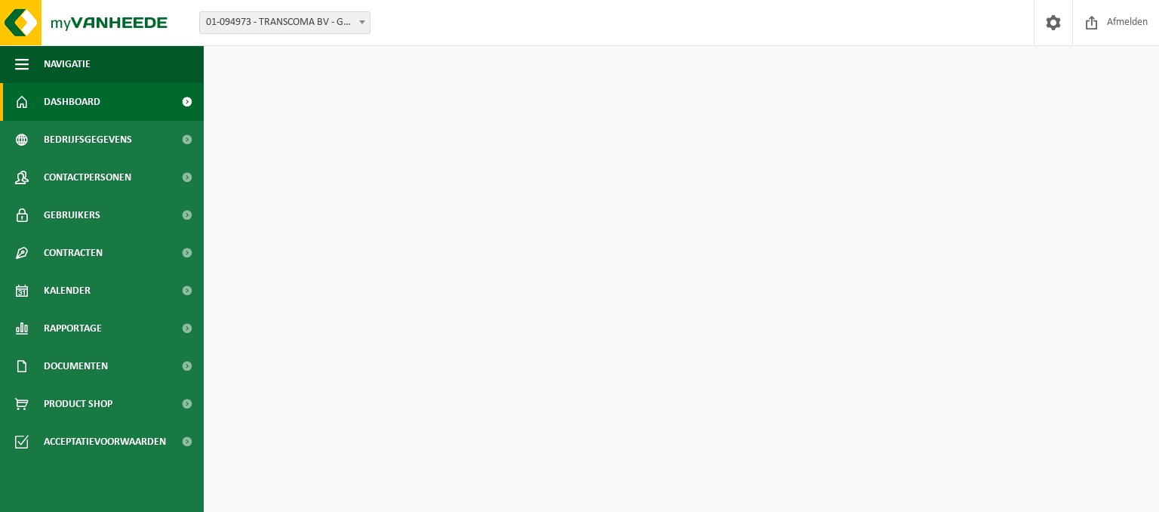 The image size is (1159, 512). Describe the element at coordinates (72, 215) in the screenshot. I see `span: Gebruikers` at that location.